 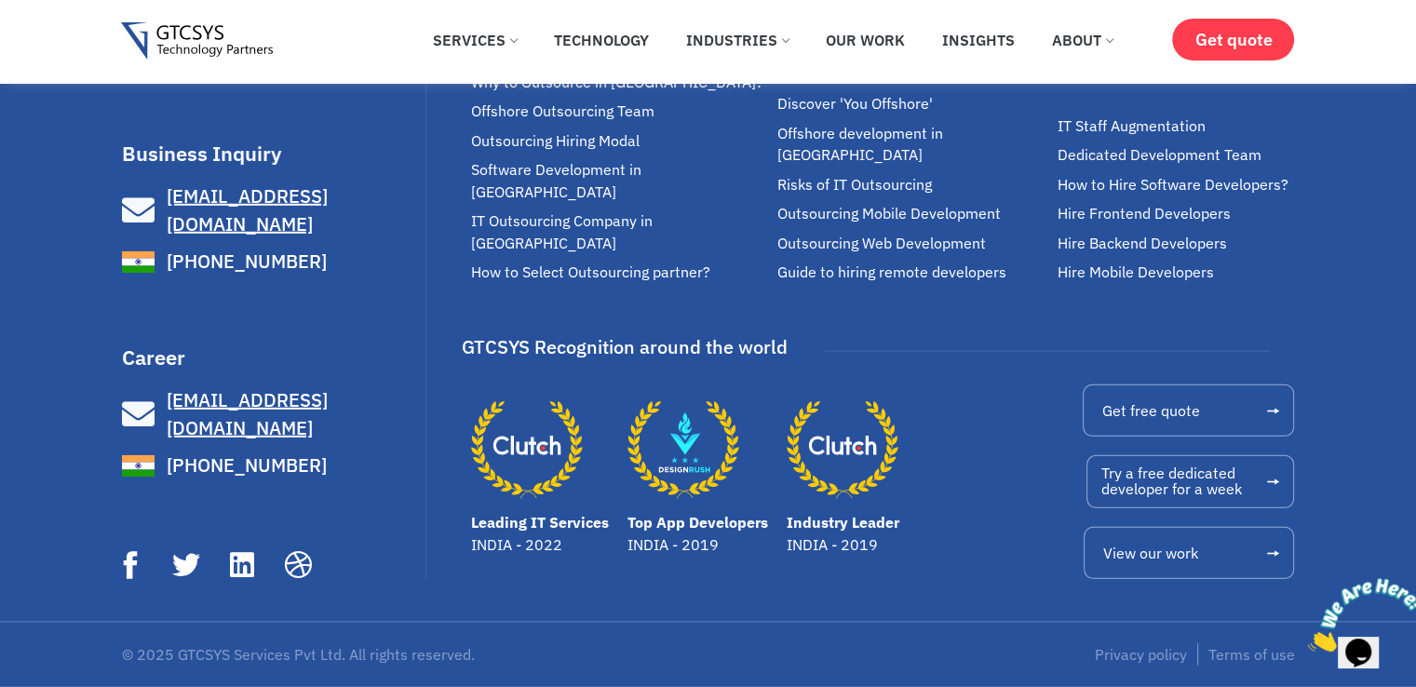 What do you see at coordinates (853, 184) in the screenshot?
I see `span: Risks of IT Outsourcing` at bounding box center [853, 184].